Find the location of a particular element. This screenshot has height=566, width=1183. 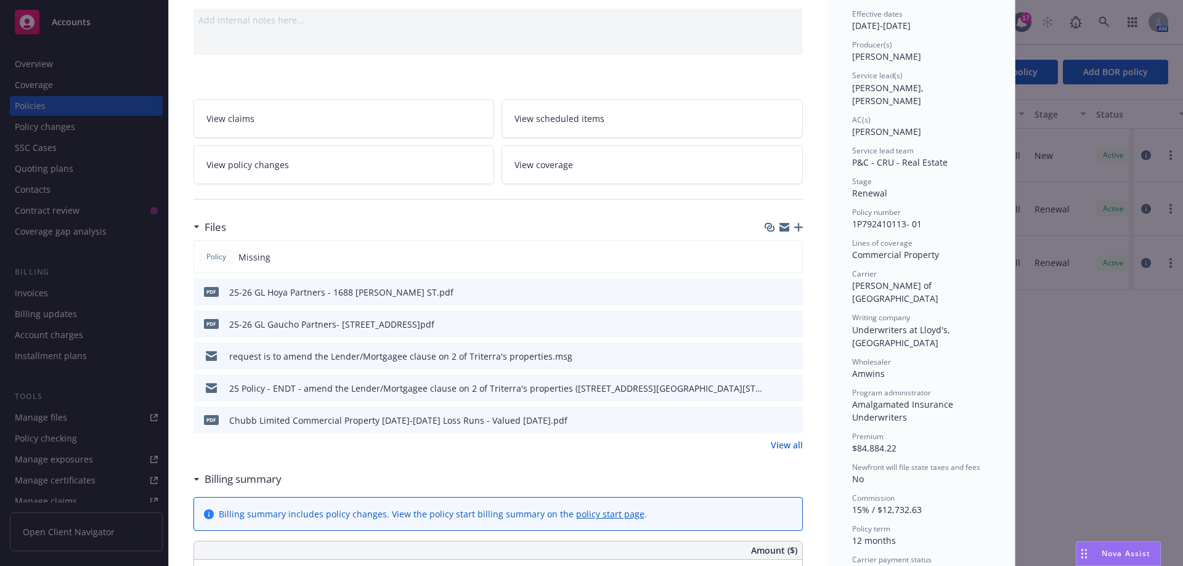

span: 15% / $12,732.63 is located at coordinates (887, 510).